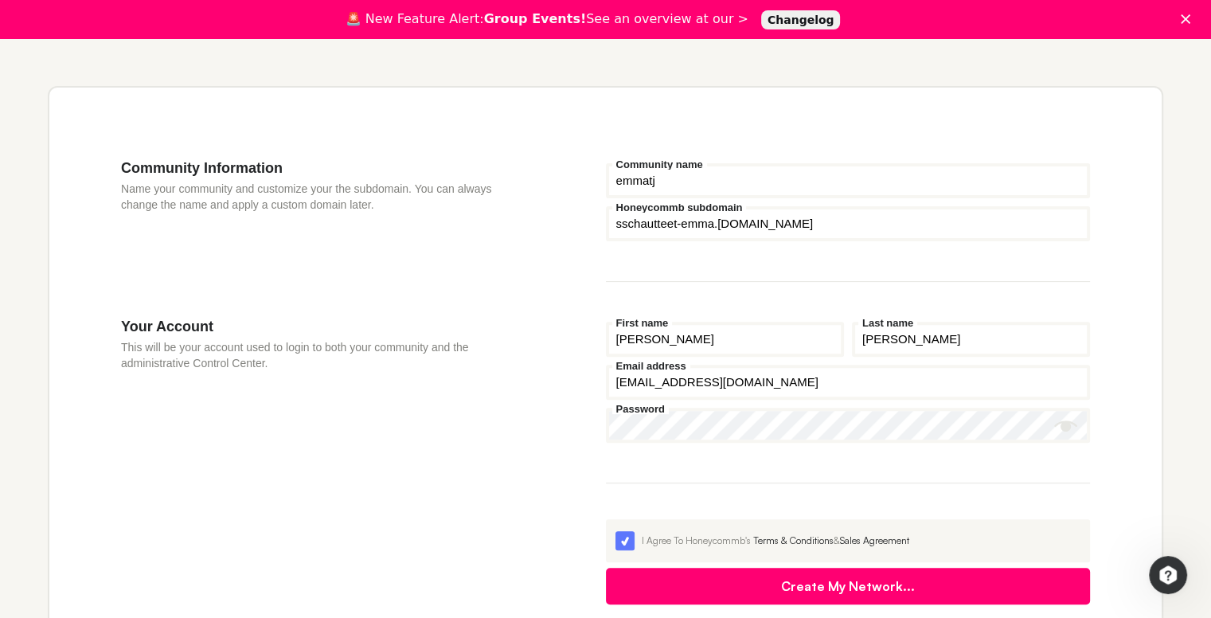  What do you see at coordinates (848, 586) in the screenshot?
I see `button: Create My Network...` at bounding box center [848, 586].